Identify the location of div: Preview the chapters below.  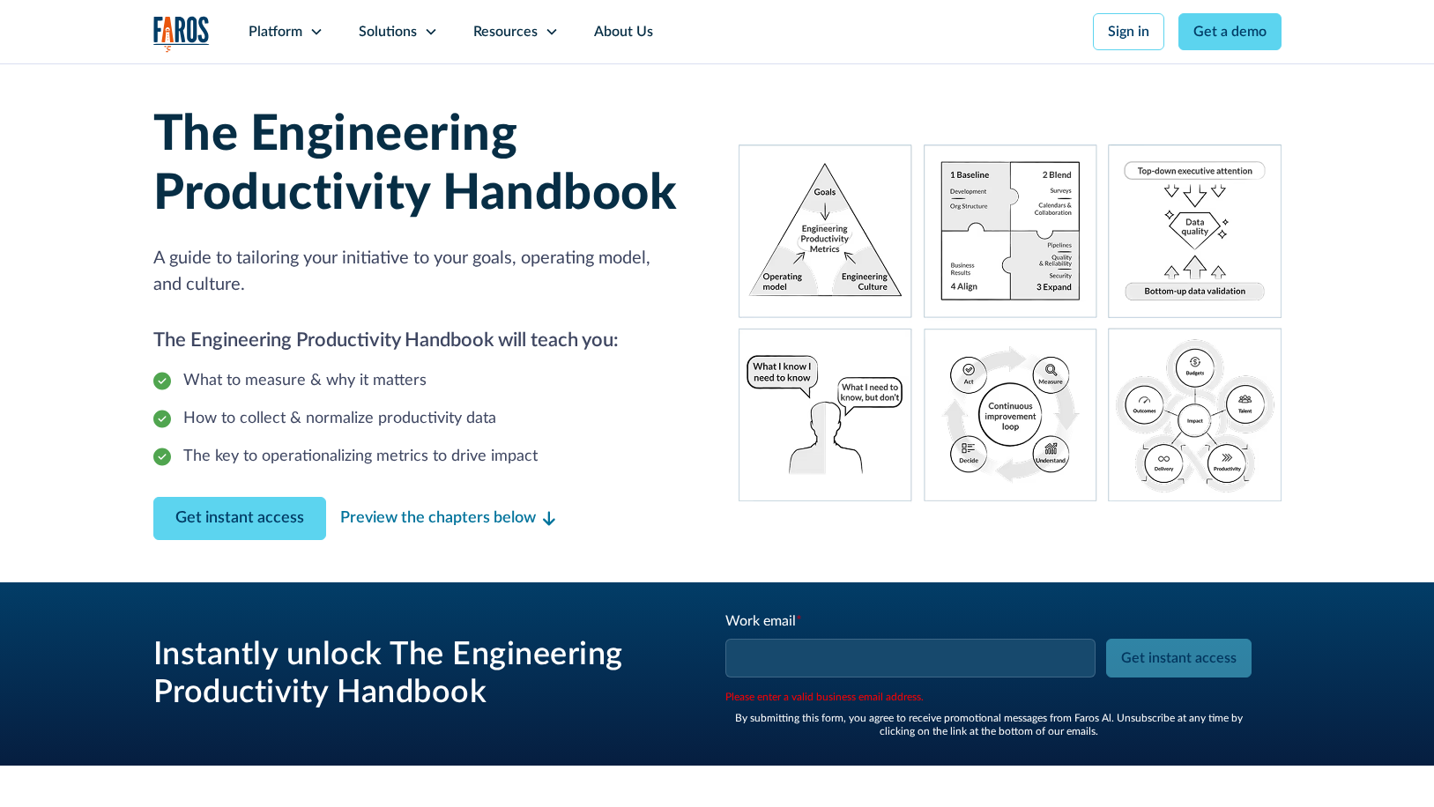
(438, 518).